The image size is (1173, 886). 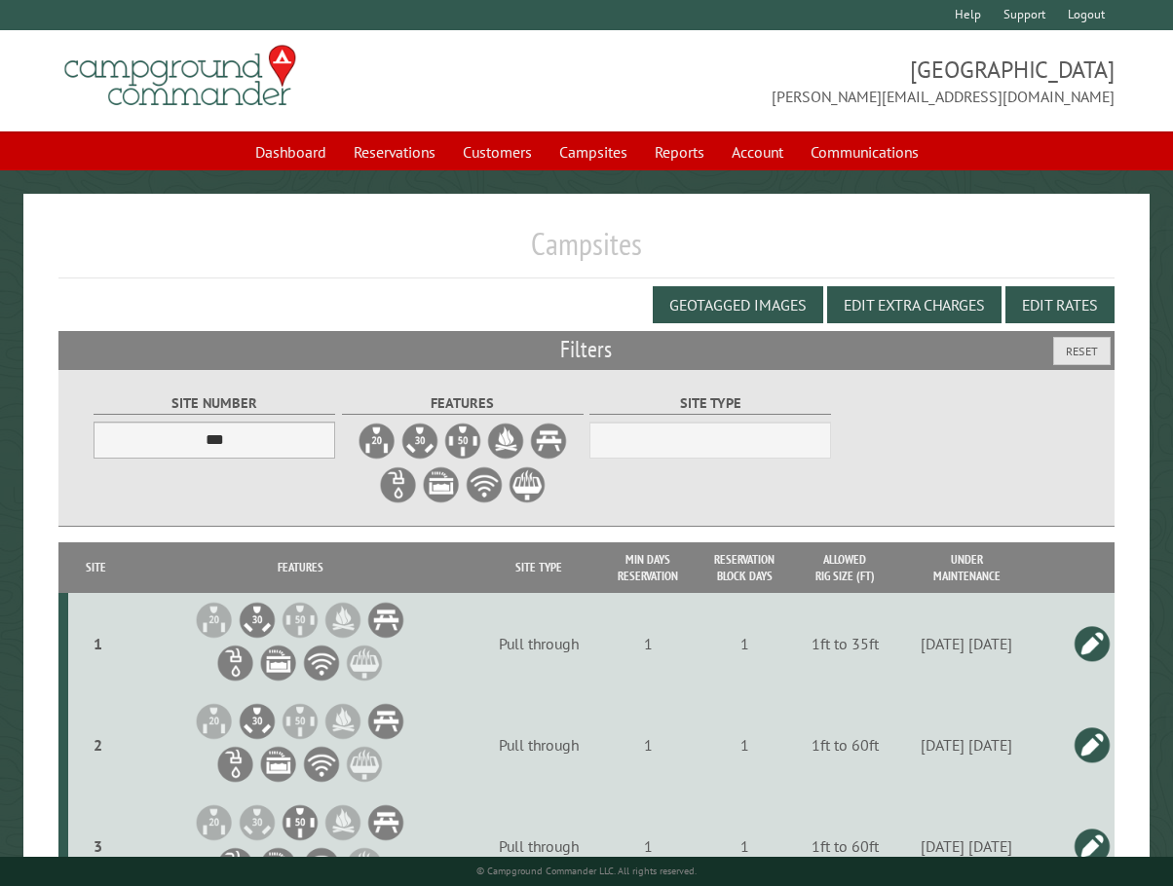 What do you see at coordinates (757, 152) in the screenshot?
I see `a: Account` at bounding box center [757, 152].